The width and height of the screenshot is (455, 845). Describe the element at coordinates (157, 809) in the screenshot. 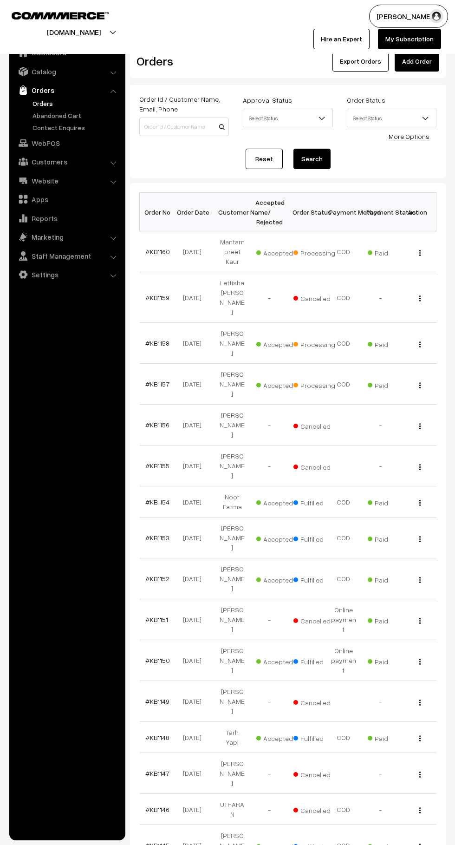

I see `a: #KB1146` at that location.